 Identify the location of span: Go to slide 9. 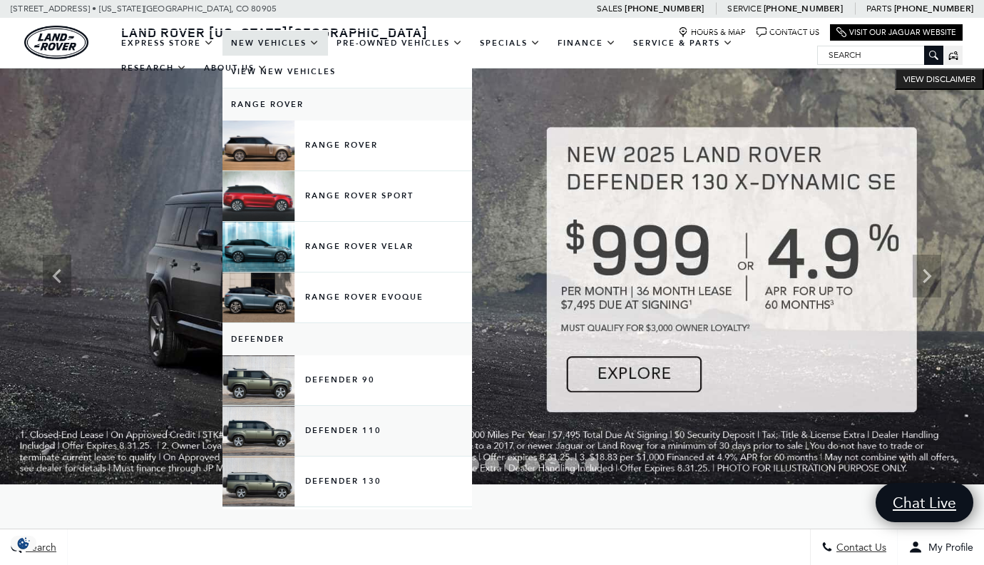
(552, 464).